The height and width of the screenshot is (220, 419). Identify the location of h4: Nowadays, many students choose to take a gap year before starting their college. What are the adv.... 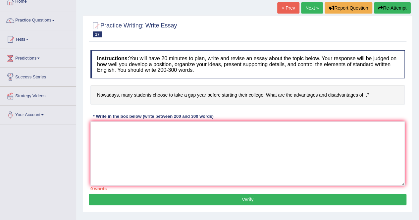
(247, 95).